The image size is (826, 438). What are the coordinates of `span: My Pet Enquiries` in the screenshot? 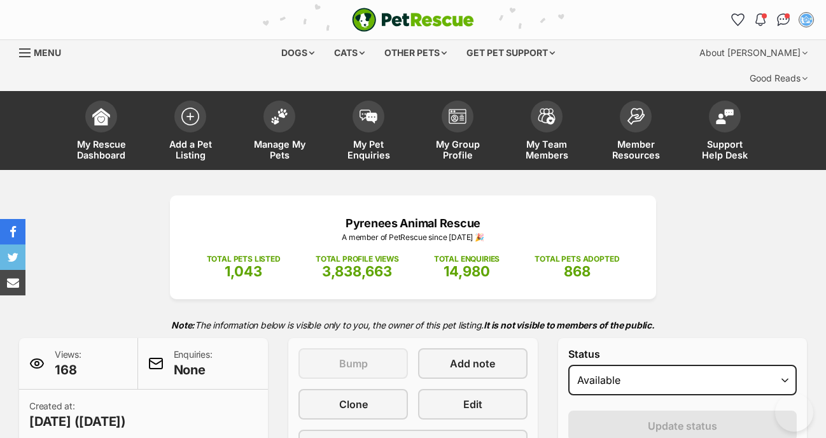 It's located at (368, 150).